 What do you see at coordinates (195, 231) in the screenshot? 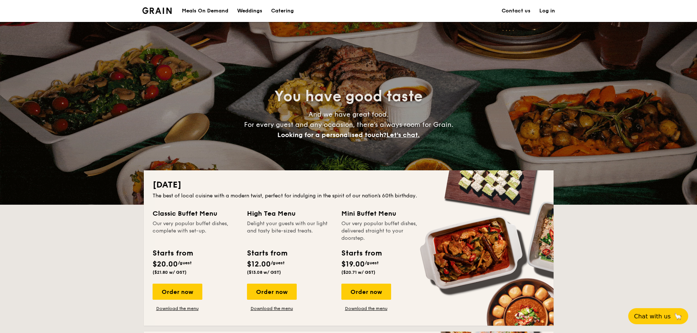
I see `div: Our very popular buffet dishes, complete with set-up.` at bounding box center [195, 231].